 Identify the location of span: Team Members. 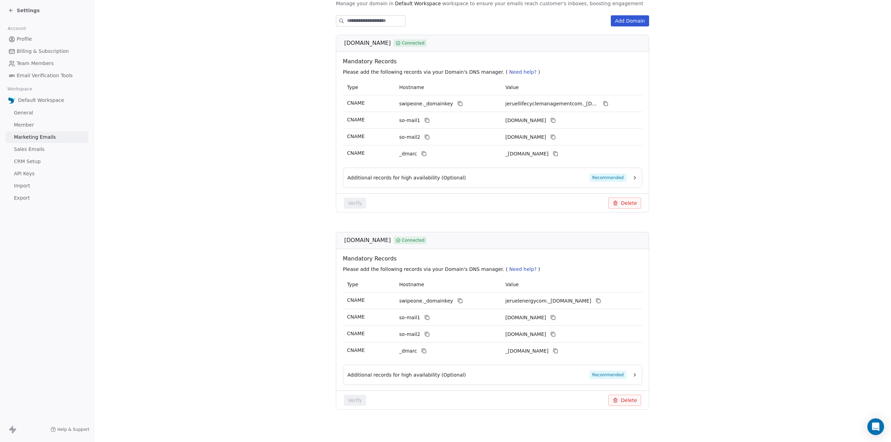
(35, 63).